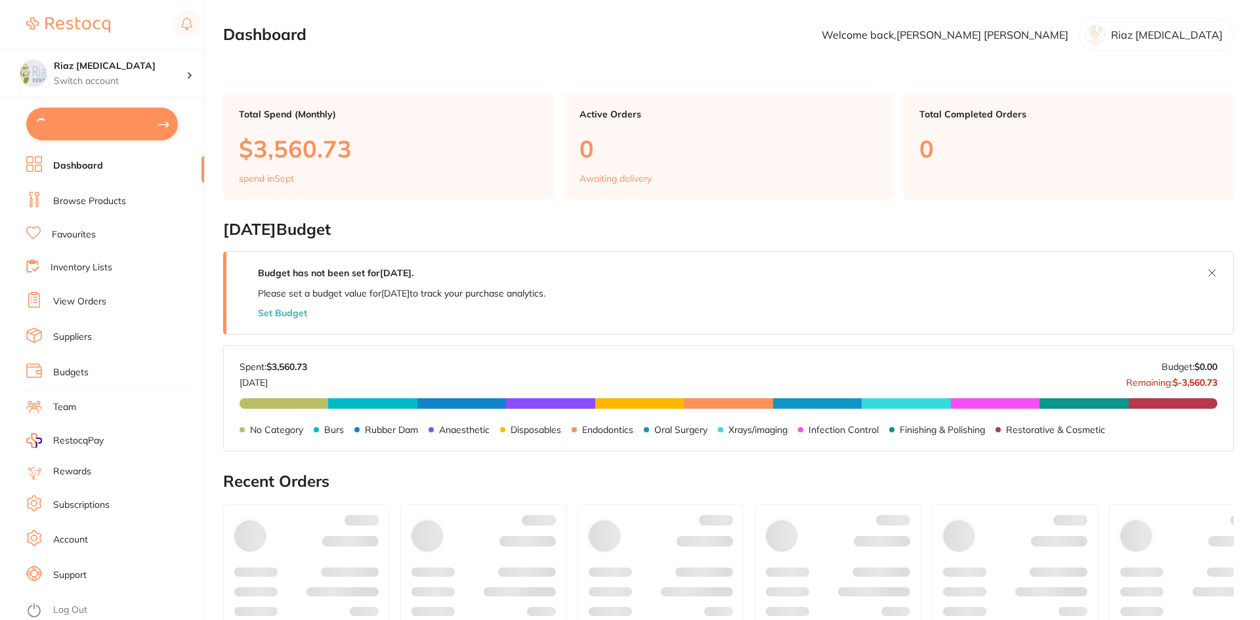  Describe the element at coordinates (120, 81) in the screenshot. I see `p: Switch account` at that location.